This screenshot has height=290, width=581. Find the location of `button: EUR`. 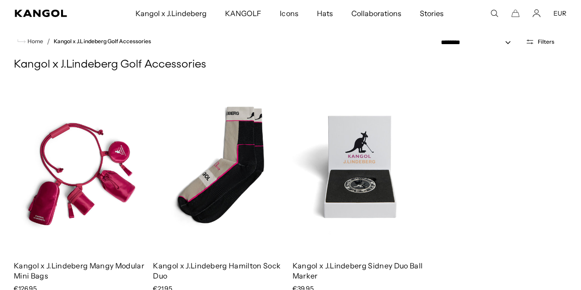

button: EUR is located at coordinates (560, 13).